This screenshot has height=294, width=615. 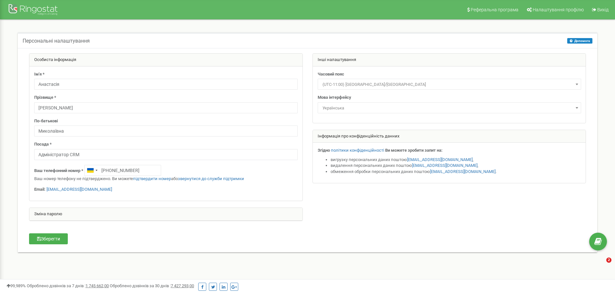 I want to click on h5: Персональні налаштування, so click(x=56, y=41).